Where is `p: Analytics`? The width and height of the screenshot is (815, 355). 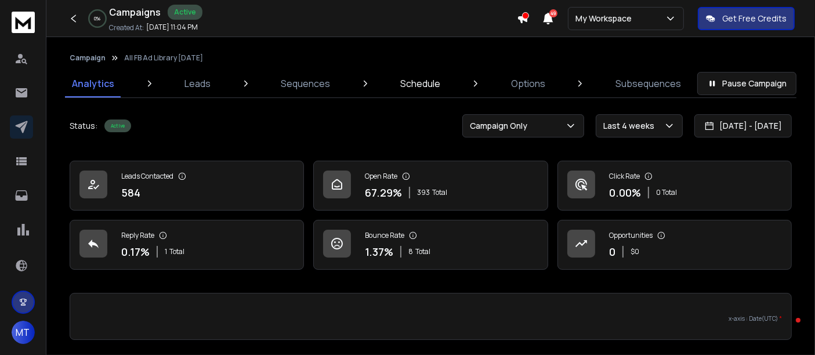 p: Analytics is located at coordinates (93, 84).